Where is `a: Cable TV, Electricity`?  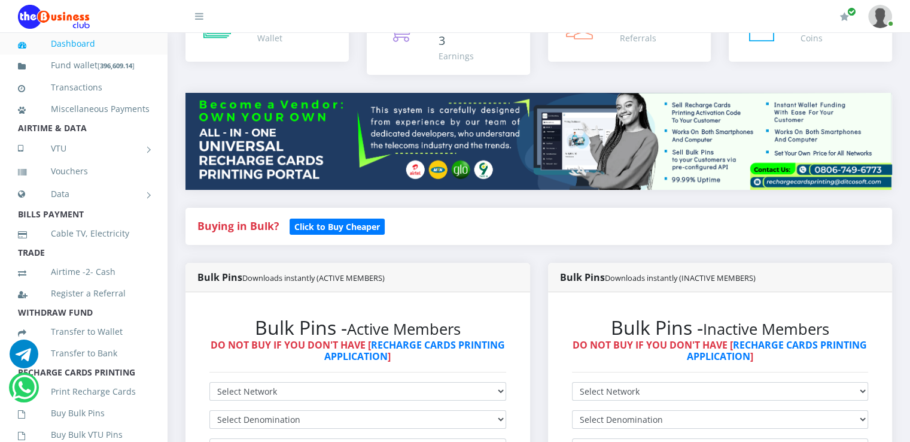 a: Cable TV, Electricity is located at coordinates (84, 233).